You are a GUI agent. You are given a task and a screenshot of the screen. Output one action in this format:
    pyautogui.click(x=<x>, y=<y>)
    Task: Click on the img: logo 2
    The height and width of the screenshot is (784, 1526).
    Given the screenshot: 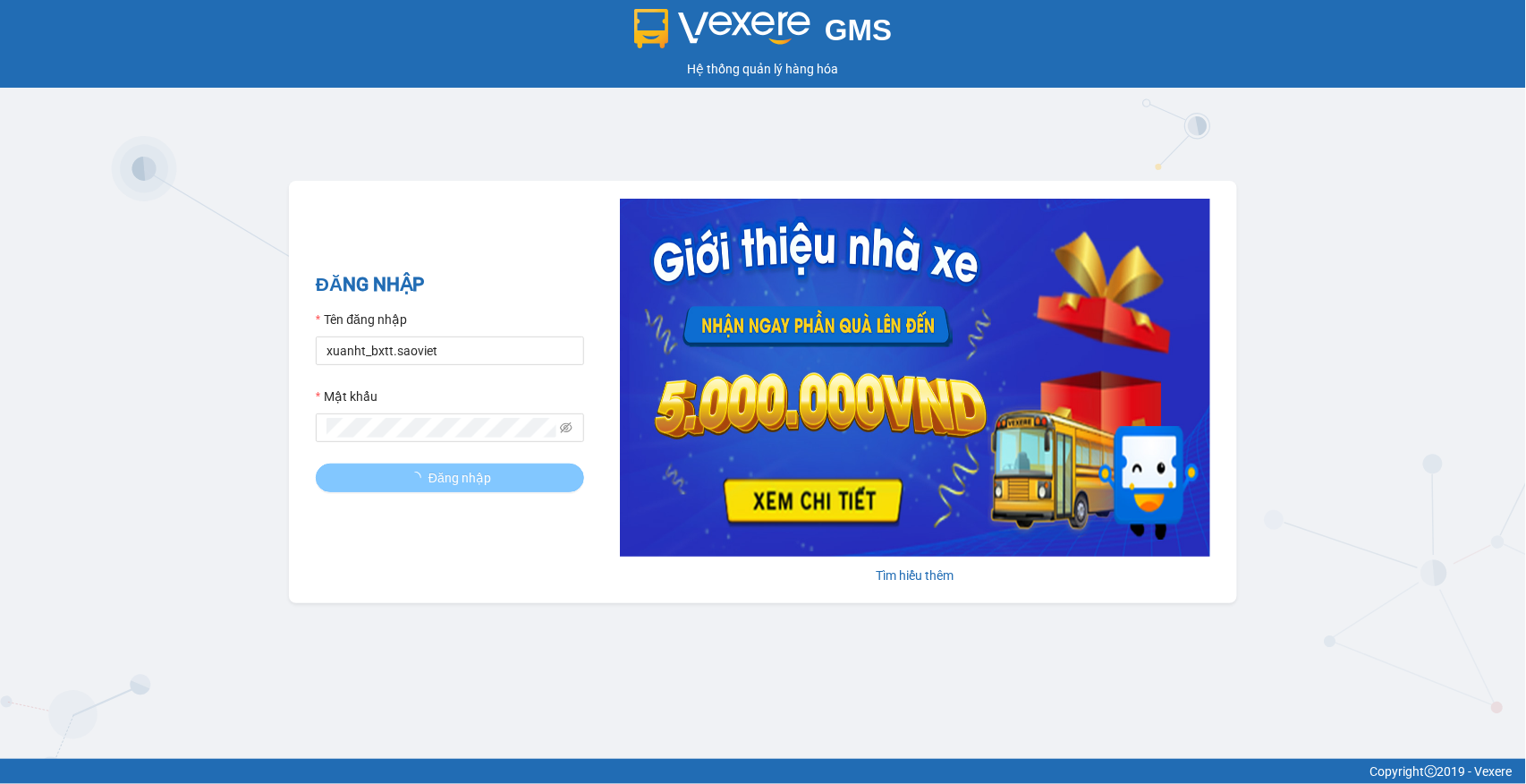 What is the action you would take?
    pyautogui.click(x=722, y=28)
    